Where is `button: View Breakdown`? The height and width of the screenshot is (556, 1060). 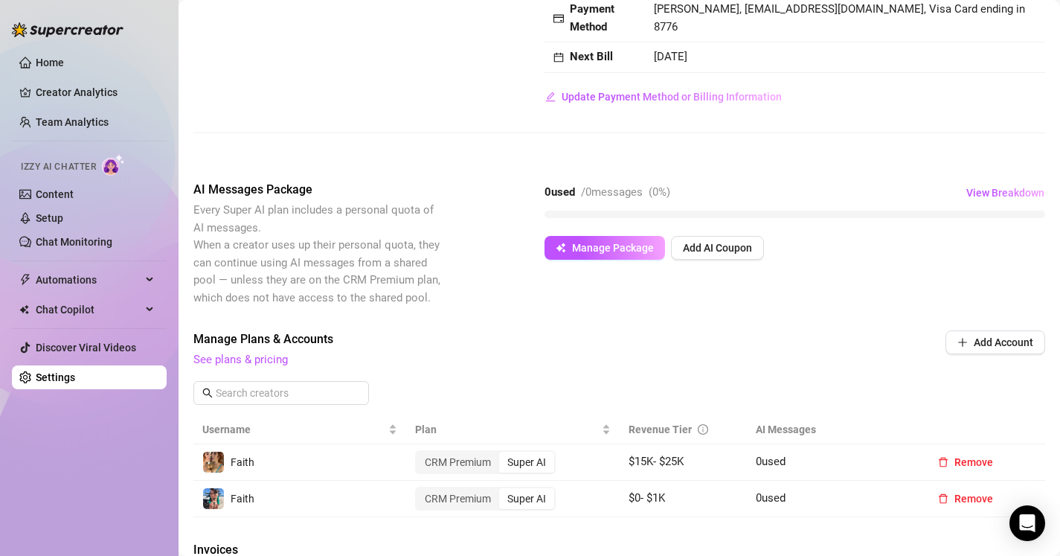 button: View Breakdown is located at coordinates (1005, 193).